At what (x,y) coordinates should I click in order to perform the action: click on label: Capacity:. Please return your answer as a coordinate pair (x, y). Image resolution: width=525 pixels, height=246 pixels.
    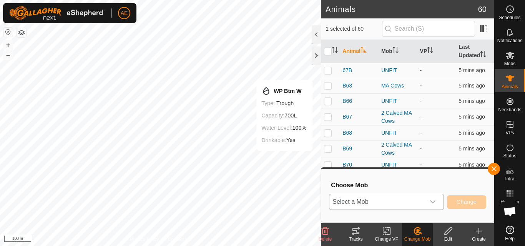
    Looking at the image, I should click on (273, 116).